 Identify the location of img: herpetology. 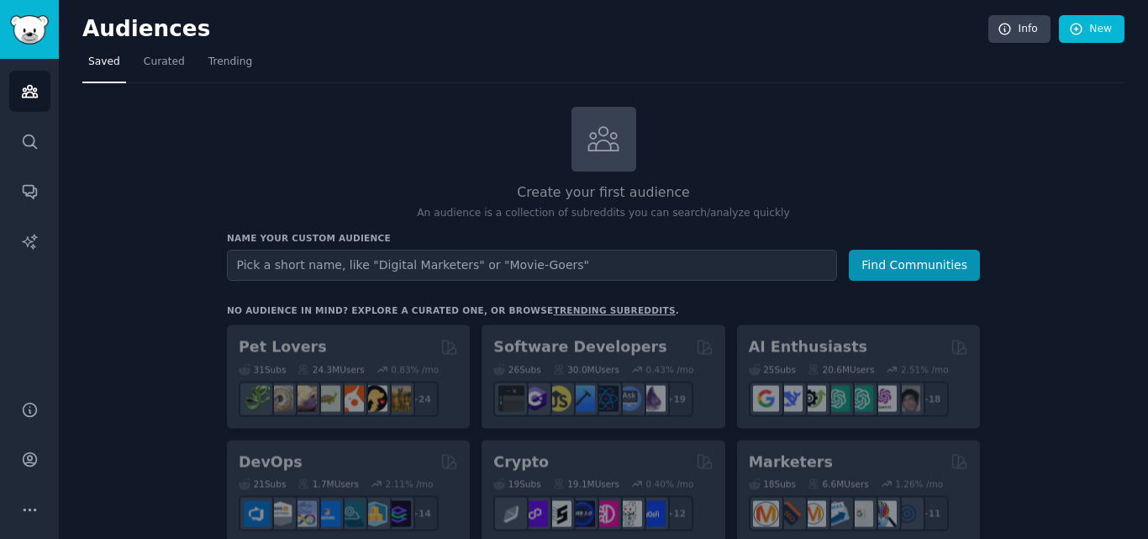
(256, 398).